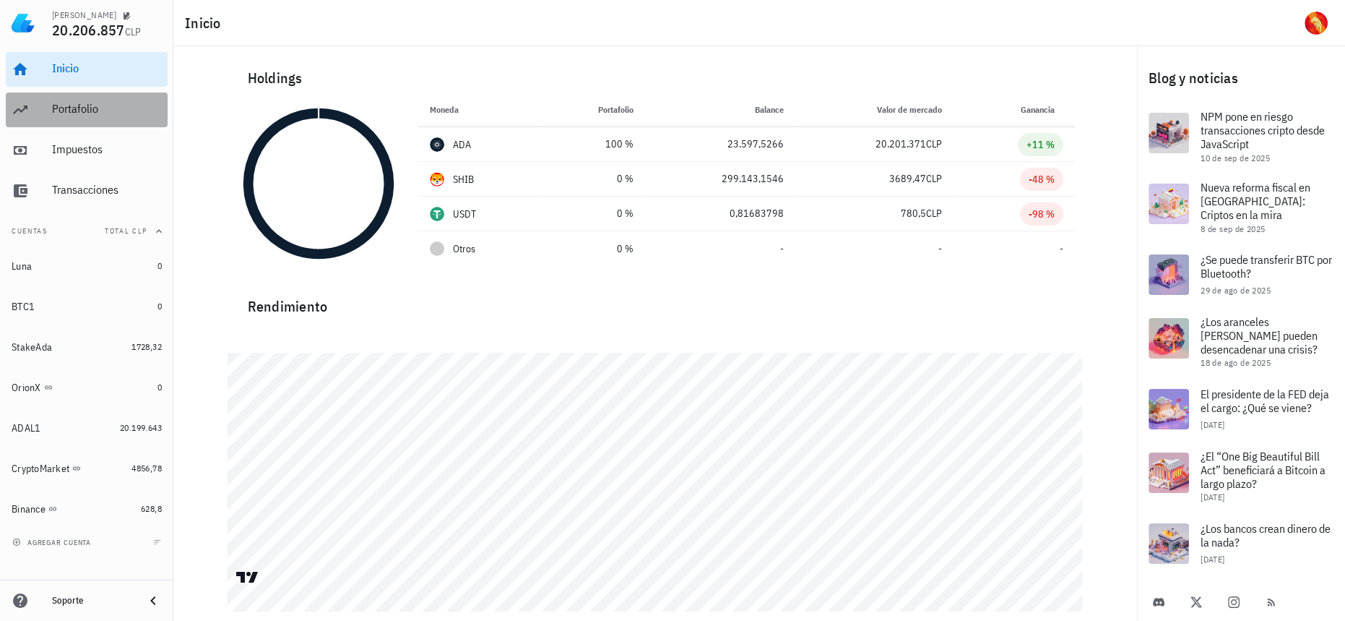  What do you see at coordinates (107, 189) in the screenshot?
I see `div: Transacciones` at bounding box center [107, 189].